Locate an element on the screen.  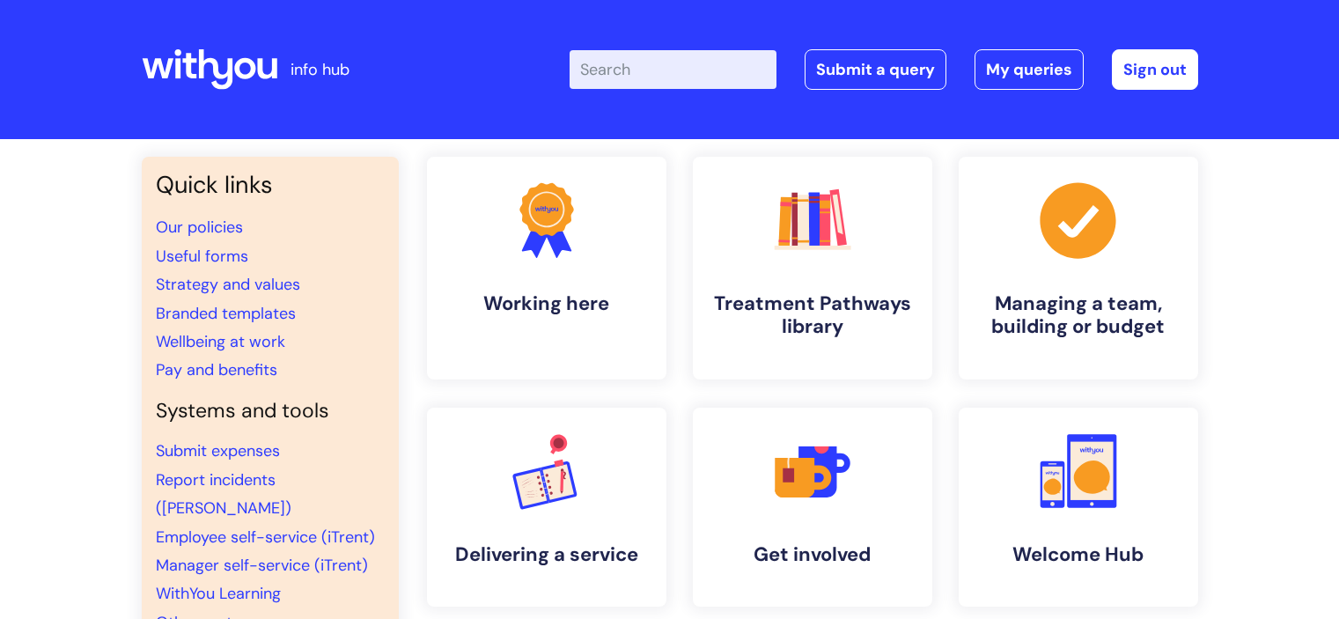
a: WithYou Learning is located at coordinates (218, 593).